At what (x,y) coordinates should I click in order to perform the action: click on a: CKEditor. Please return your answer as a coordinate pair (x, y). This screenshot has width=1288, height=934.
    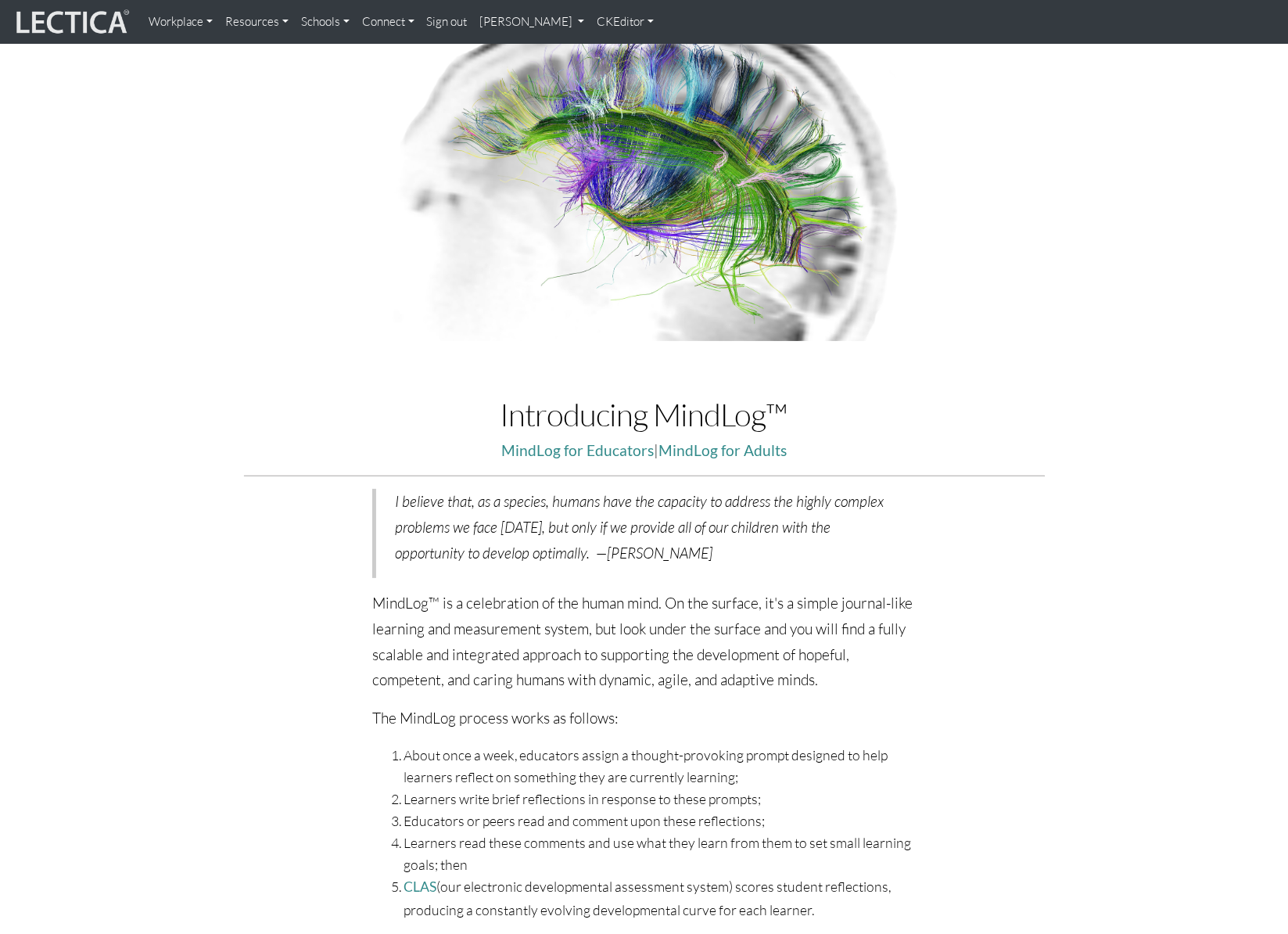
    Looking at the image, I should click on (625, 22).